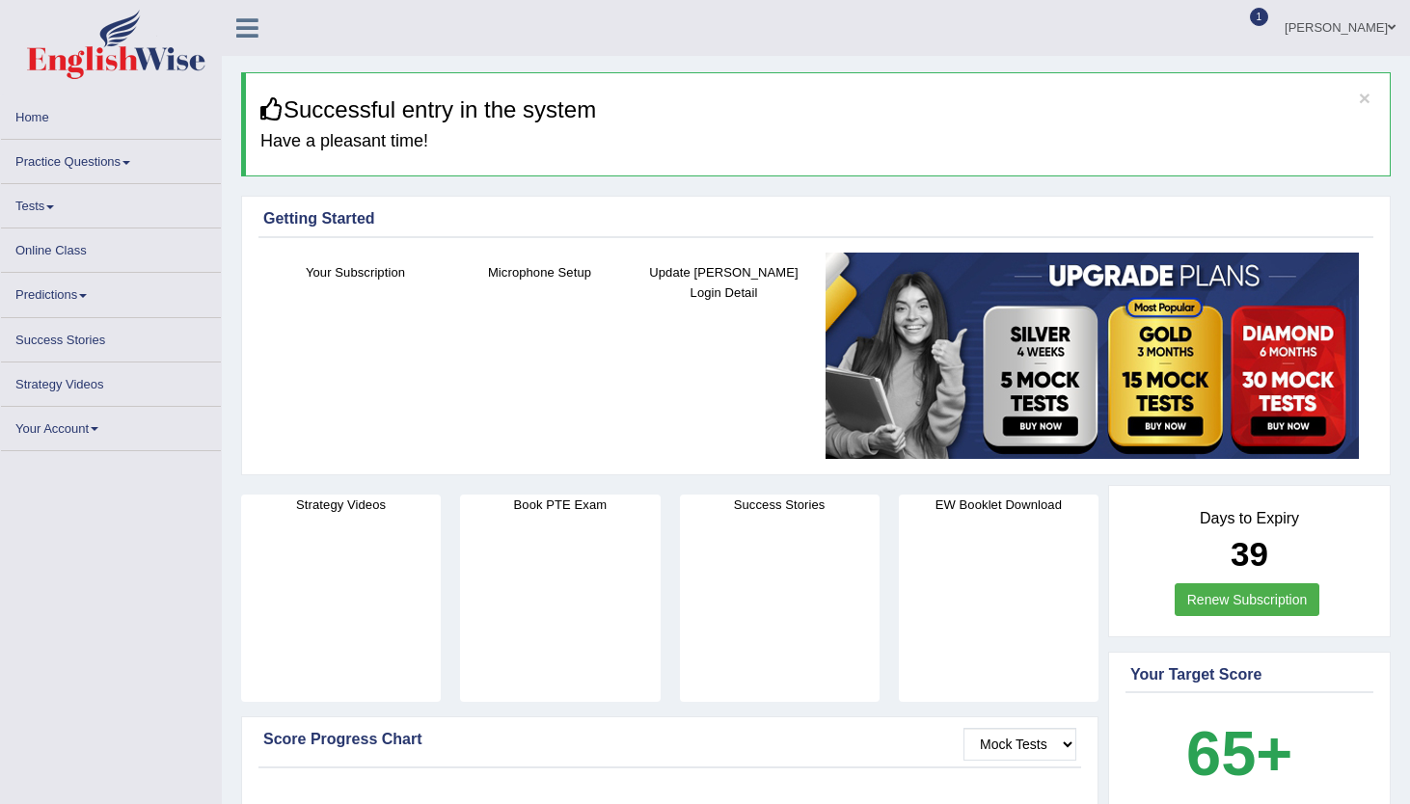 Image resolution: width=1410 pixels, height=804 pixels. Describe the element at coordinates (559, 504) in the screenshot. I see `h4: Book PTE Exam` at that location.